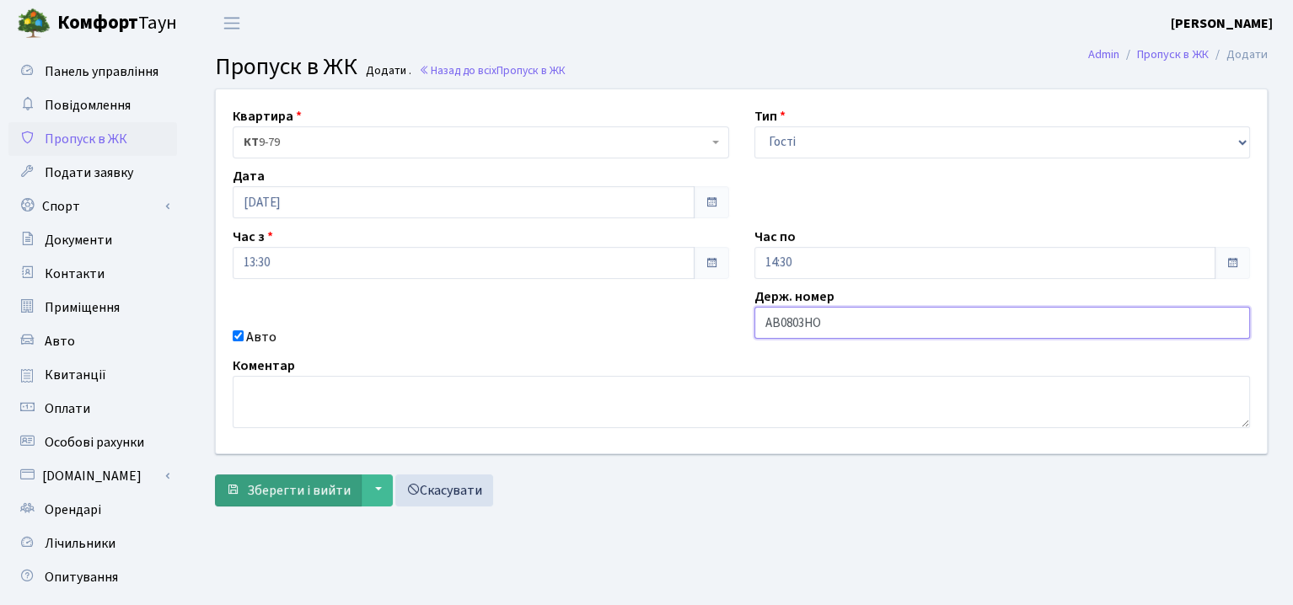 The width and height of the screenshot is (1293, 605). Describe the element at coordinates (98, 23) in the screenshot. I see `b: Комфорт` at that location.